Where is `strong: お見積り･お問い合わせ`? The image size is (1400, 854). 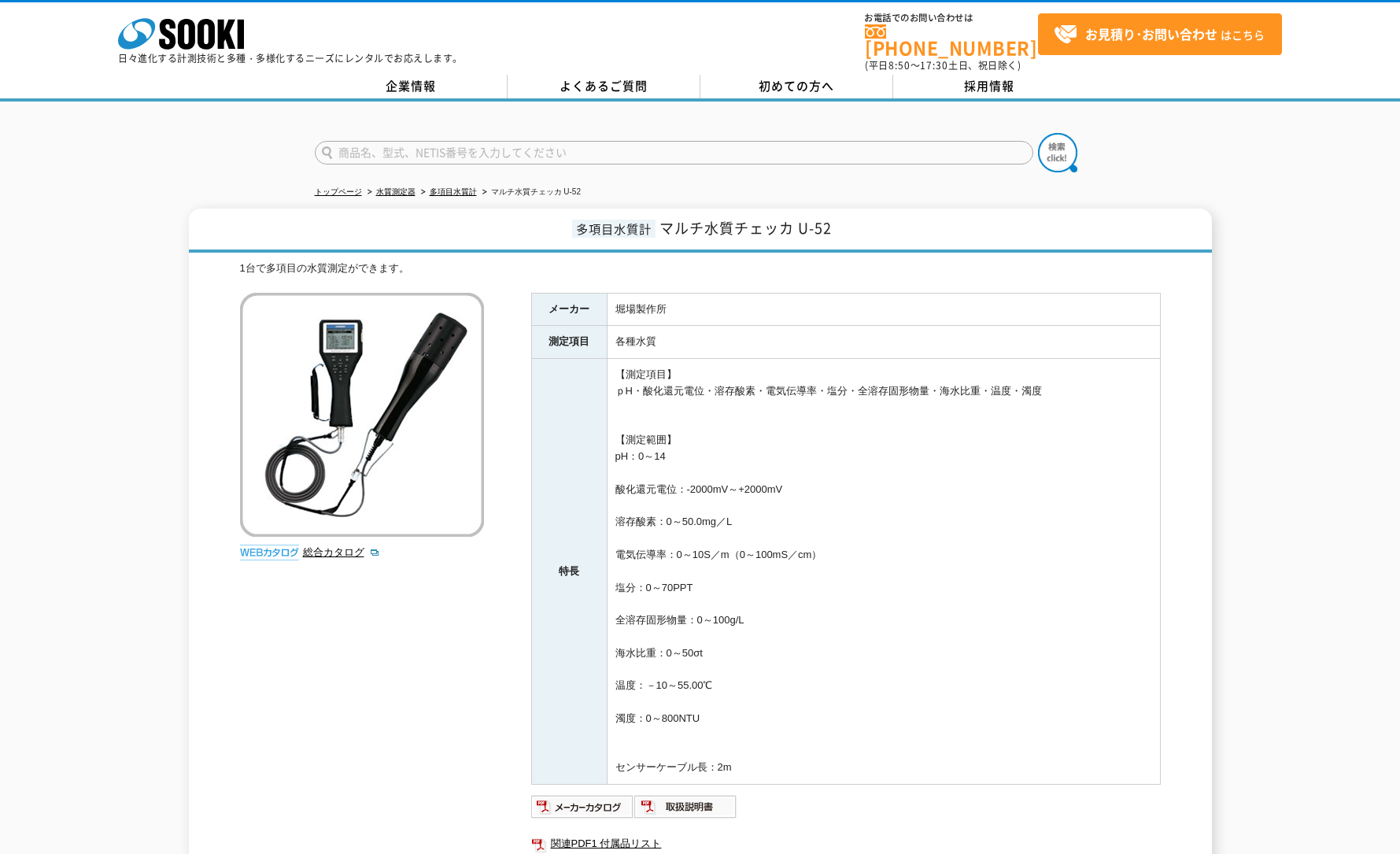
strong: お見積り･お問い合わせ is located at coordinates (1151, 33).